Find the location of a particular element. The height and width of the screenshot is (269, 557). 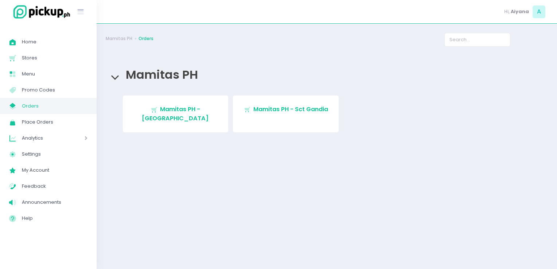

span: A is located at coordinates (539, 12).